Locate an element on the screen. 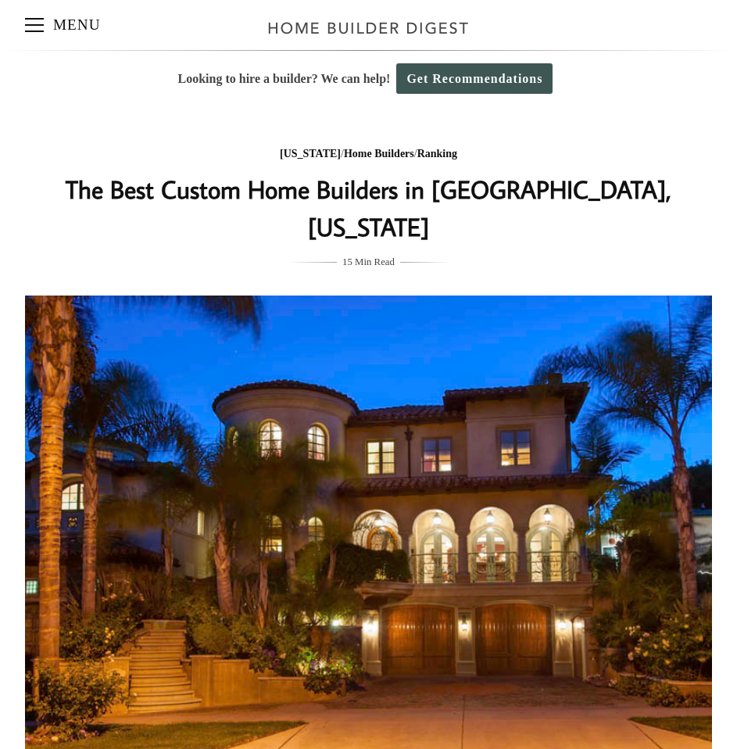 The image size is (737, 749). span: 15 Min Read is located at coordinates (368, 262).